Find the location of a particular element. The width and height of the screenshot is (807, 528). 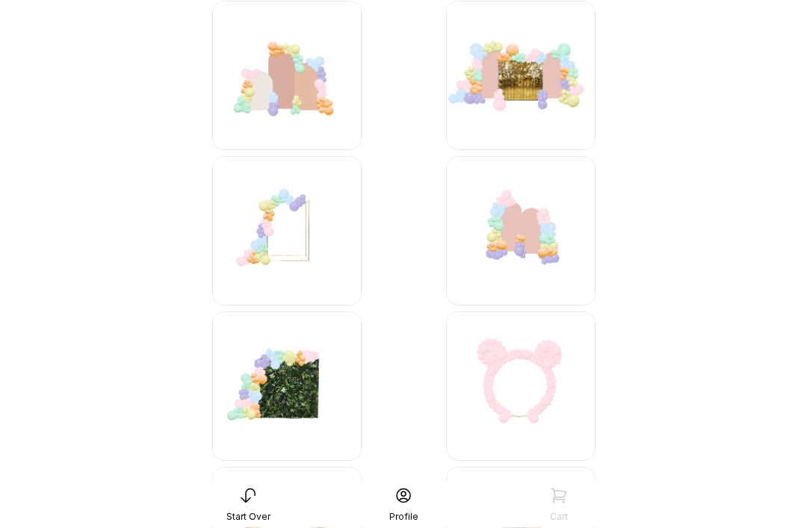

div: Start Over is located at coordinates (248, 517).